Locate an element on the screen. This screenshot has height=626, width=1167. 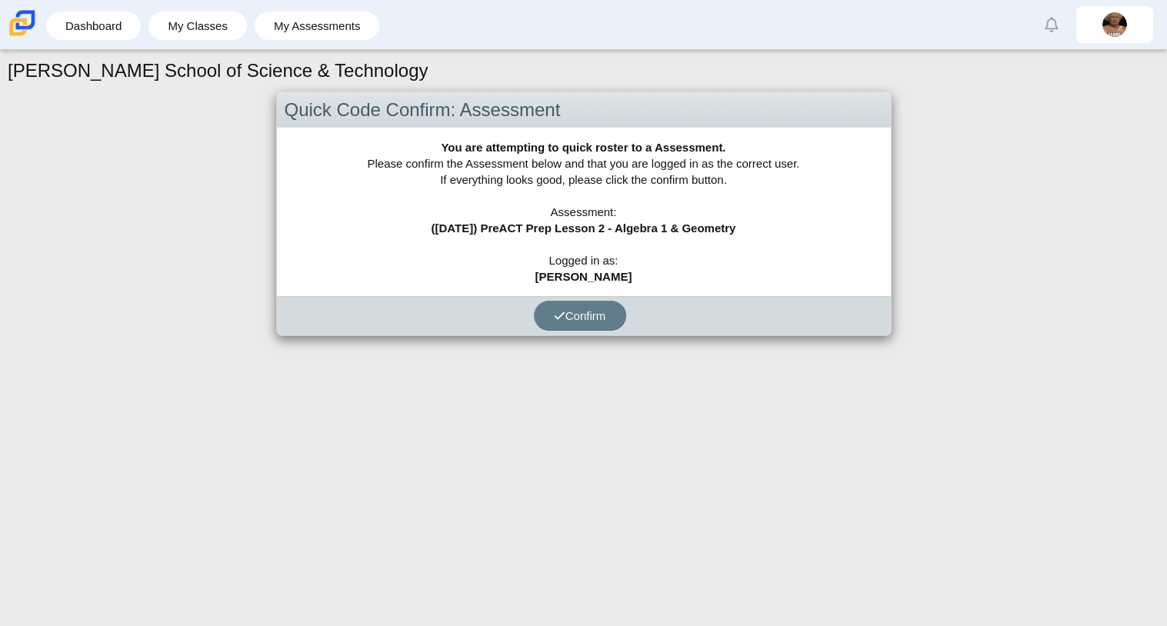
img: anica.janusz.y6scHO is located at coordinates (1115, 25).